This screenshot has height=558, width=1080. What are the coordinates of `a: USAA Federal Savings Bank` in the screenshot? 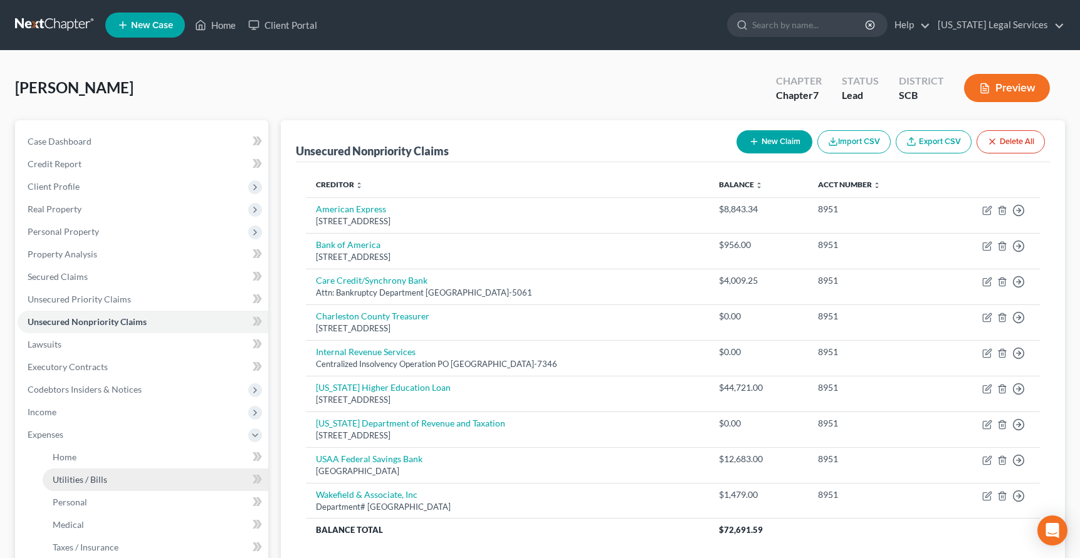 It's located at (369, 459).